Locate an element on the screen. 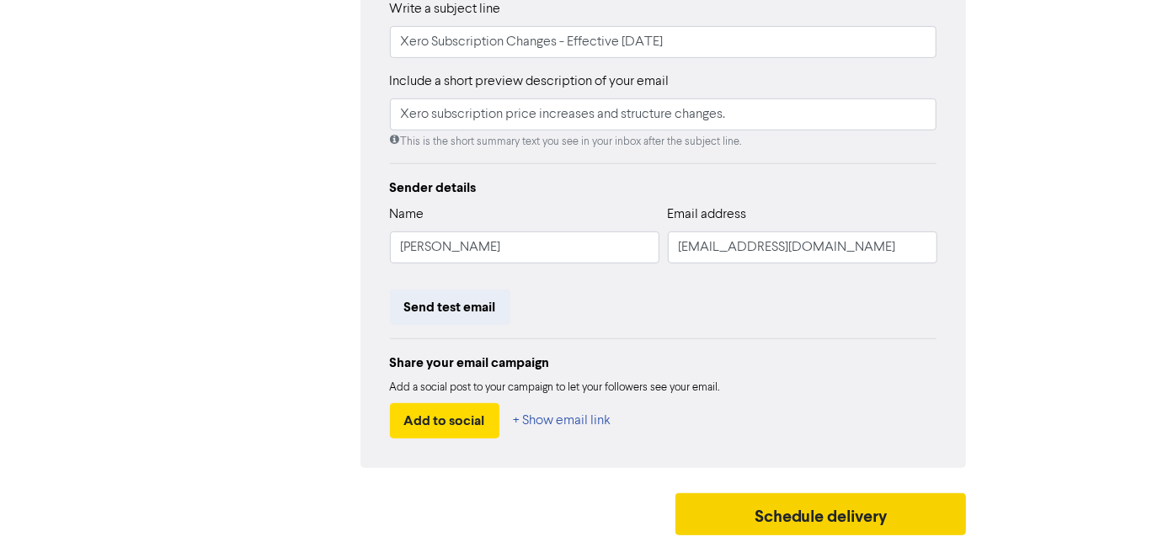  button: + Show email link is located at coordinates (562, 421).